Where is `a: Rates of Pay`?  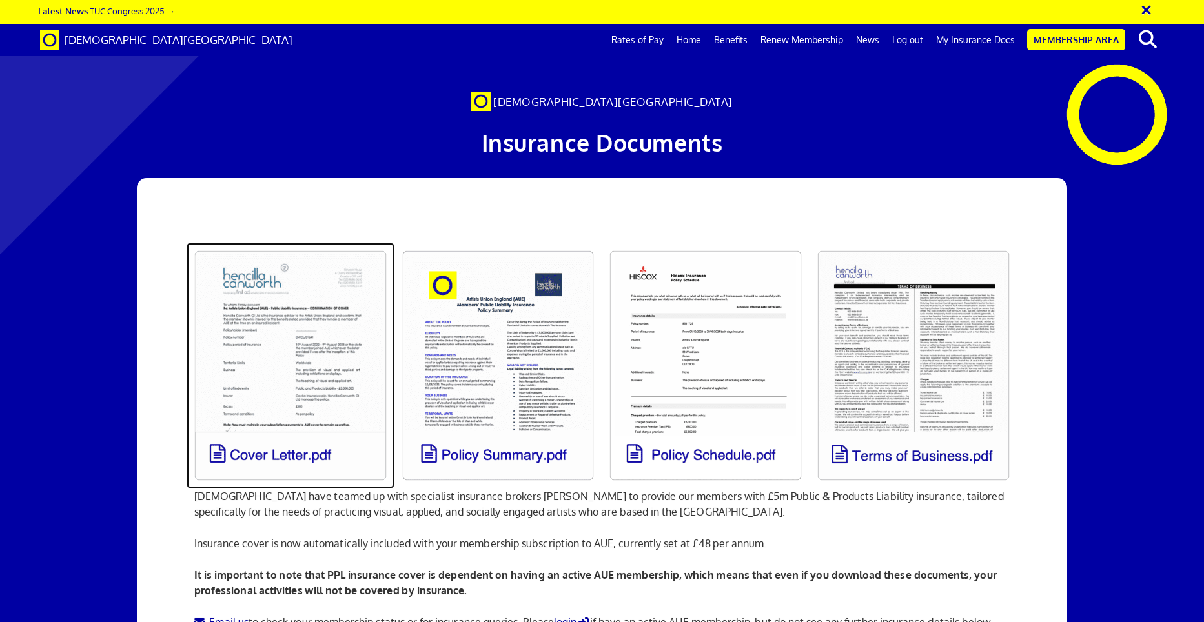 a: Rates of Pay is located at coordinates (637, 40).